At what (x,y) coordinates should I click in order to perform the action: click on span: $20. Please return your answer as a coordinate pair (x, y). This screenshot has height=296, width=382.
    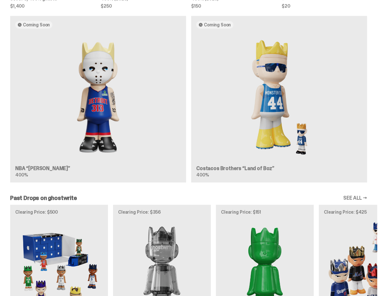
    Looking at the image, I should click on (325, 6).